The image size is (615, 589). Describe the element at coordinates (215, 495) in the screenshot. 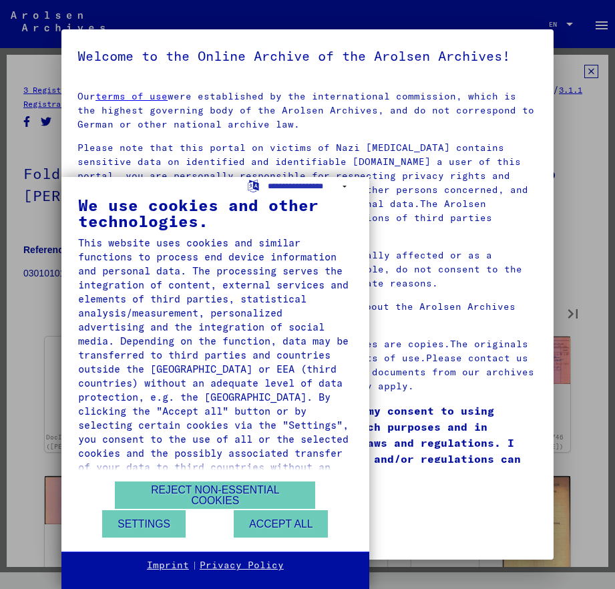

I see `button: Reject non-essential cookies` at that location.